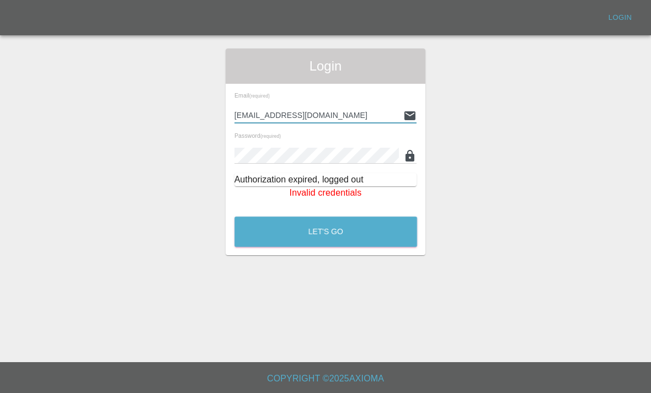 This screenshot has height=393, width=651. Describe the element at coordinates (325, 180) in the screenshot. I see `div: Authorization expired, logged out` at that location.